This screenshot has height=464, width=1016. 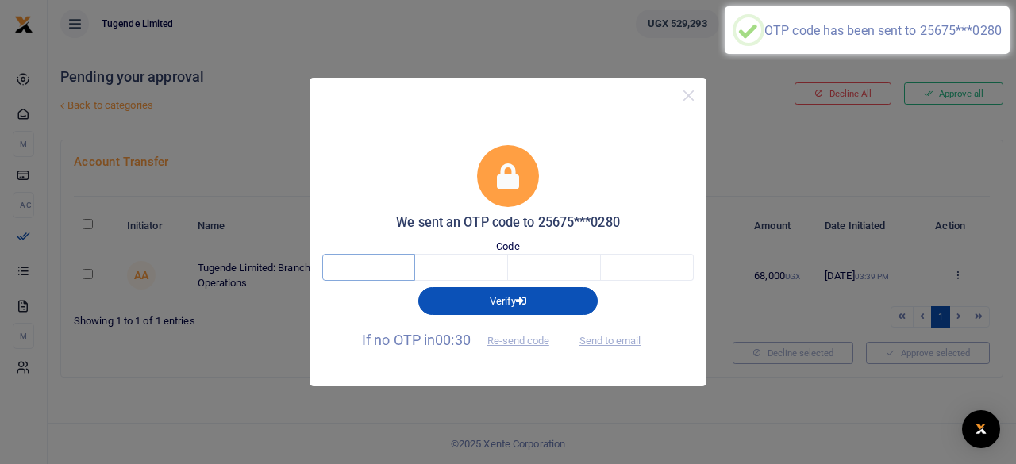 I want to click on button: Close, so click(x=688, y=95).